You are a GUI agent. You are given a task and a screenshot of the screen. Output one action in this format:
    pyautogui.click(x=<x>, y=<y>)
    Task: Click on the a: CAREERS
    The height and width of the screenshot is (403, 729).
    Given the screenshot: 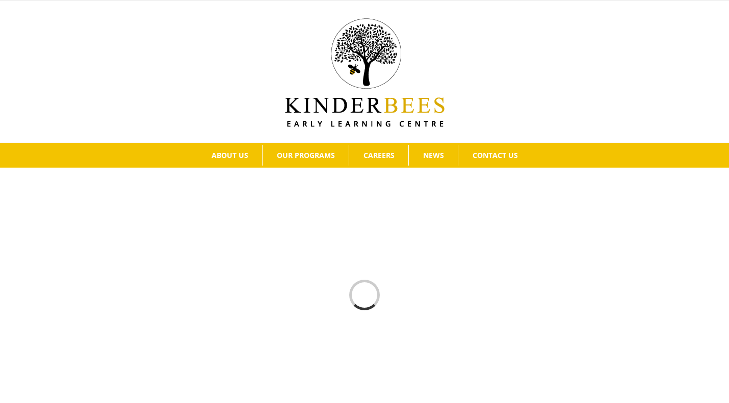 What is the action you would take?
    pyautogui.click(x=379, y=156)
    